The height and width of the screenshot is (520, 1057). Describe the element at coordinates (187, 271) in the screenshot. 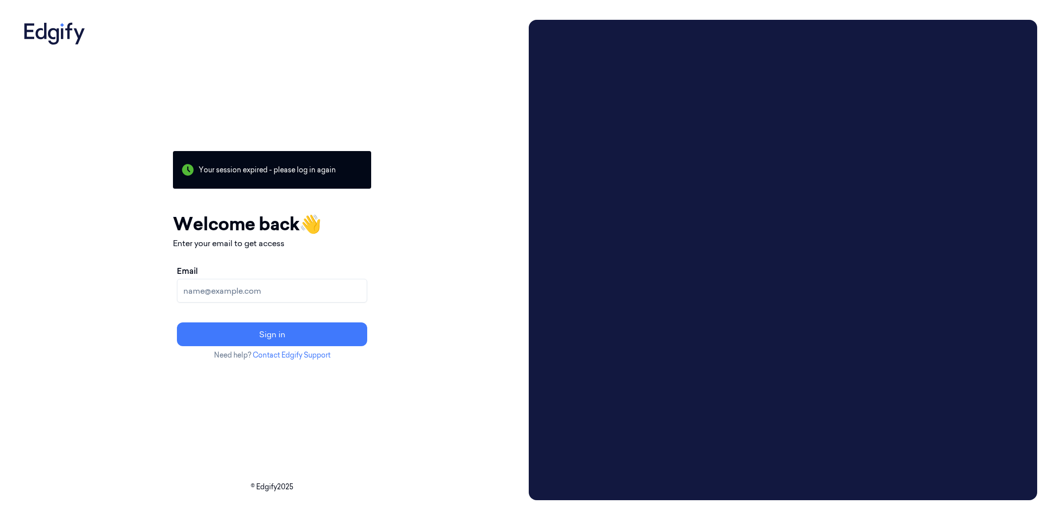

I see `label: Email` at that location.